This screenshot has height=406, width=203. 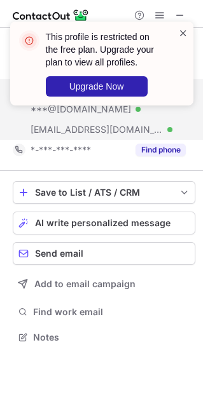 I want to click on span: Send email, so click(x=59, y=253).